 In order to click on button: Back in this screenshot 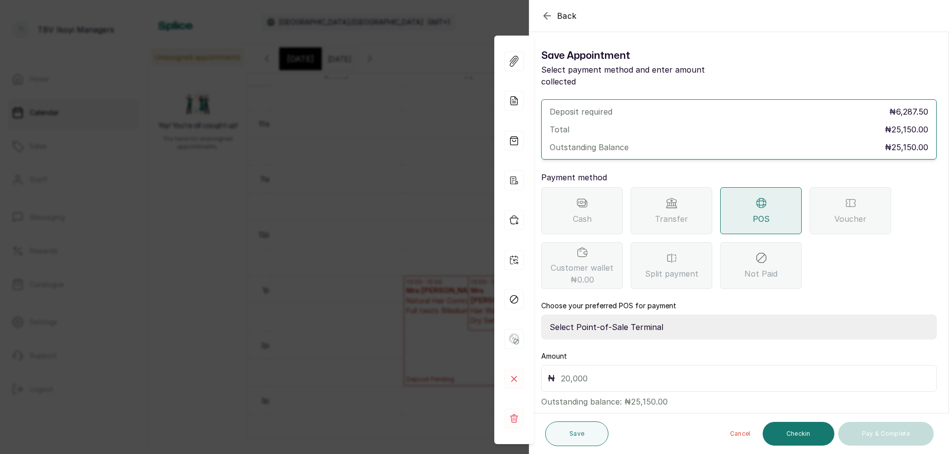, I will do `click(559, 16)`.